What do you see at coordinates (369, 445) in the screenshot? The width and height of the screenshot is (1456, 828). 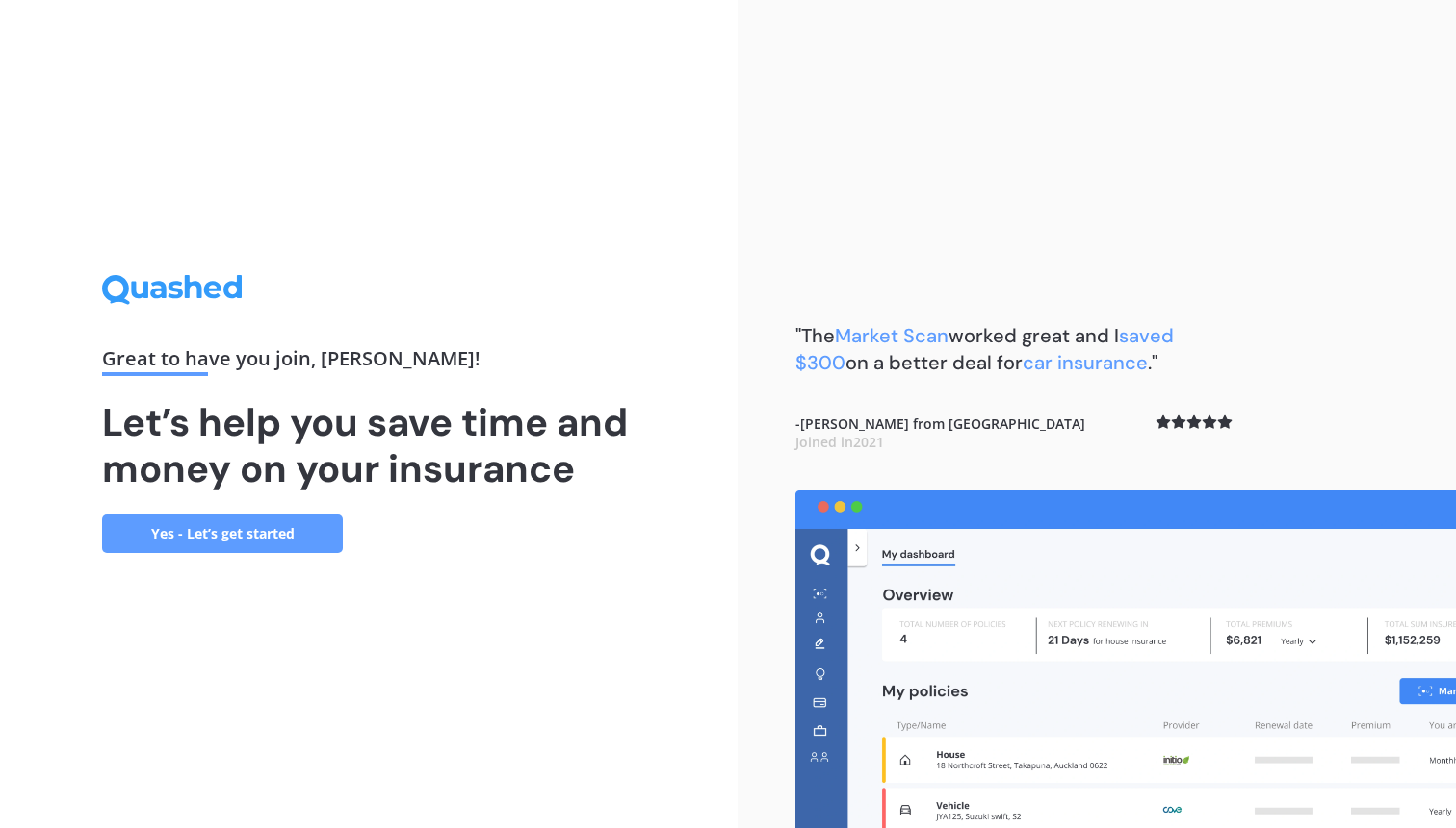 I see `h1: Let’s help you save time and money on your insurance` at bounding box center [369, 445].